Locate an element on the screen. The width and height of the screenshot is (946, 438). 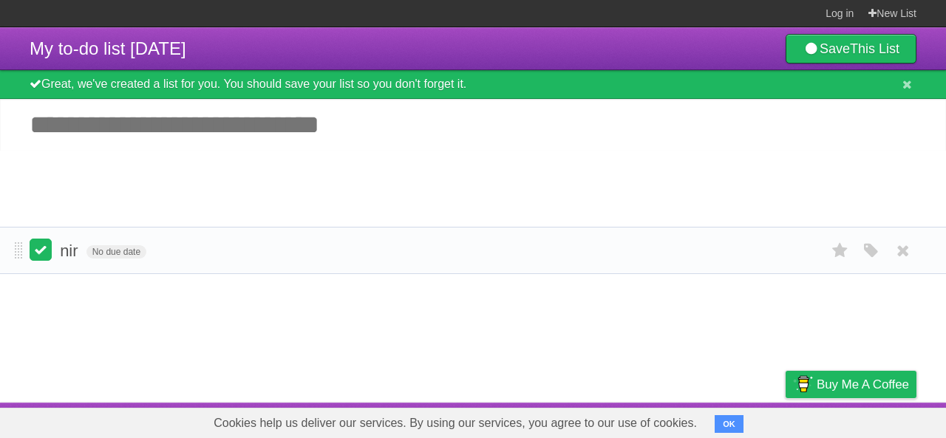
a: SaveThis List is located at coordinates (851, 49).